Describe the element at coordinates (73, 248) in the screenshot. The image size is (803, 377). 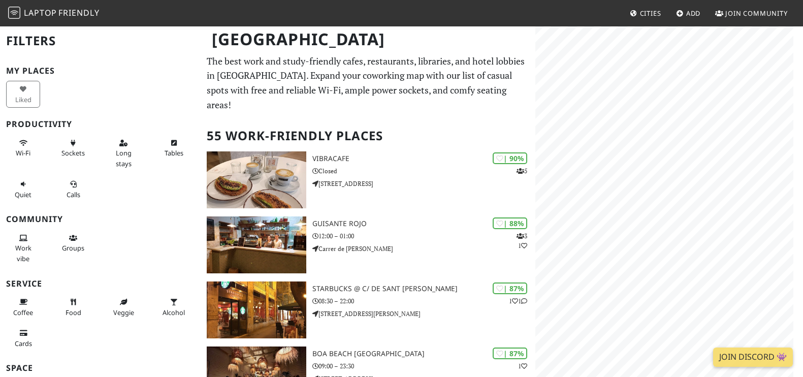
I see `span: Group tables` at that location.